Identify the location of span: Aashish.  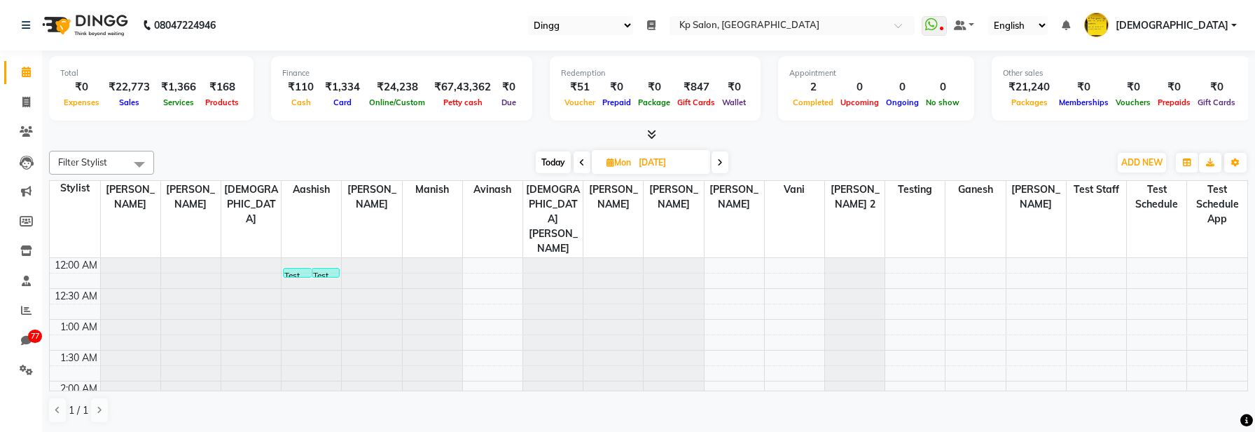
(311, 189).